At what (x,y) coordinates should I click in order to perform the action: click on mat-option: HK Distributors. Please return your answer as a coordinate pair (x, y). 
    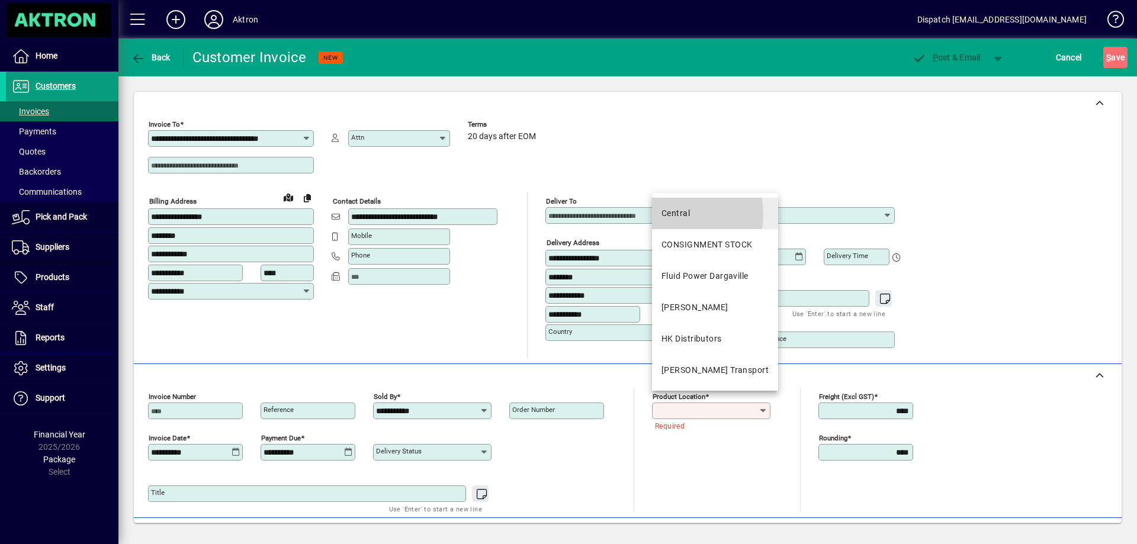
    Looking at the image, I should click on (715, 339).